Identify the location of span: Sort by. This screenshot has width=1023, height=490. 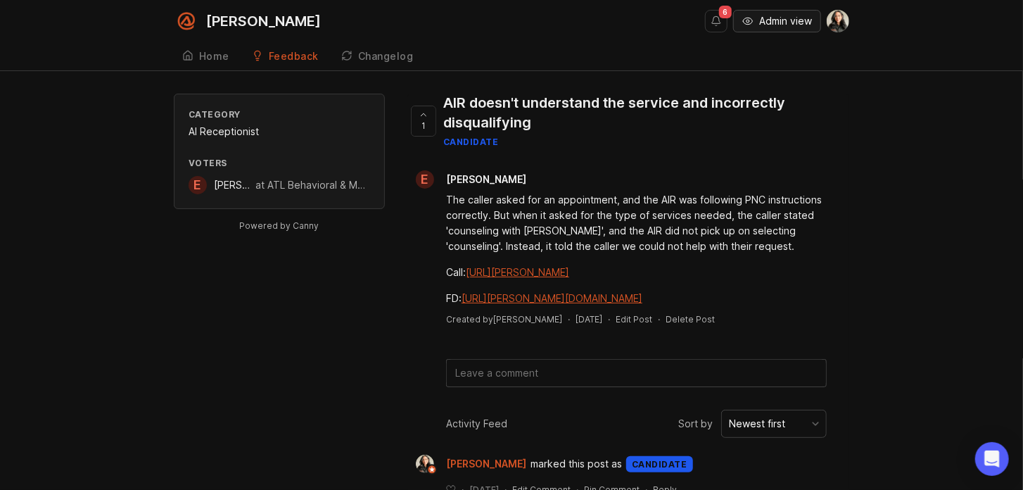
(695, 424).